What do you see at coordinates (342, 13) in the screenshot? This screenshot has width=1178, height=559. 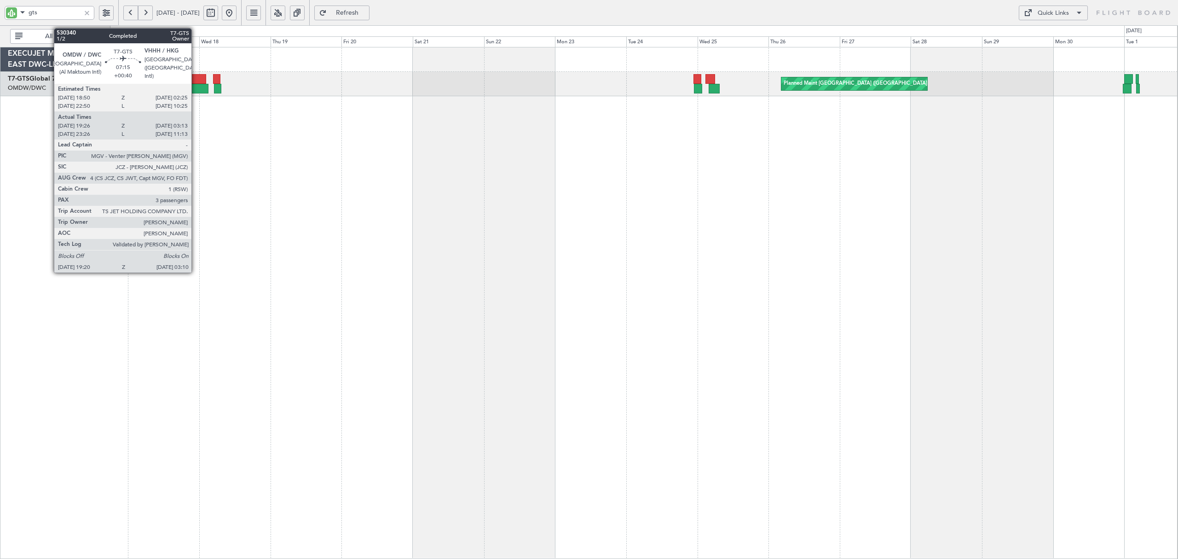 I see `button: Refresh` at bounding box center [342, 13].